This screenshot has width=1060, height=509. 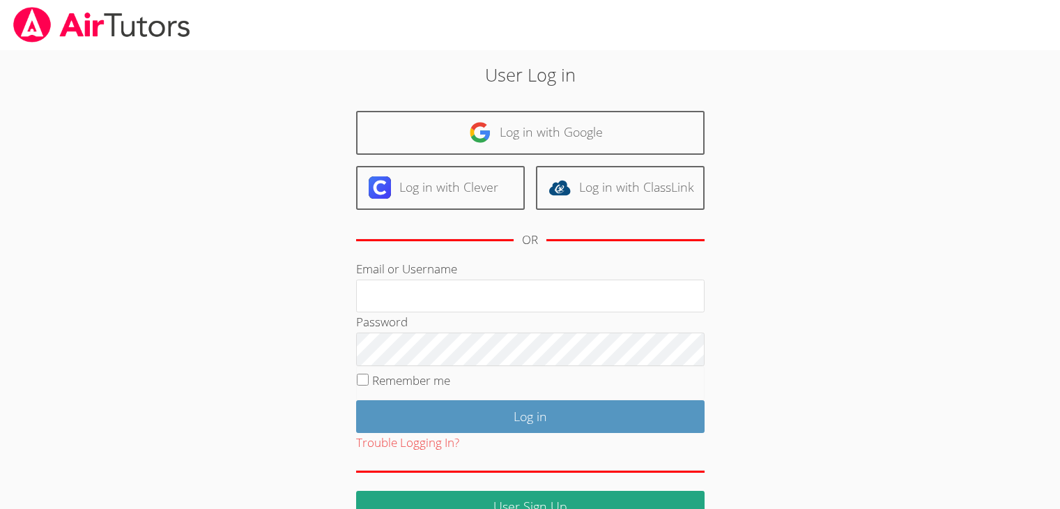 What do you see at coordinates (560, 188) in the screenshot?
I see `img: classlink-logo-d6bb404cc1216ec64c9a2012d9dc4662098be43eaf13dc465df04b49fa7ab582.svg` at bounding box center [560, 188].